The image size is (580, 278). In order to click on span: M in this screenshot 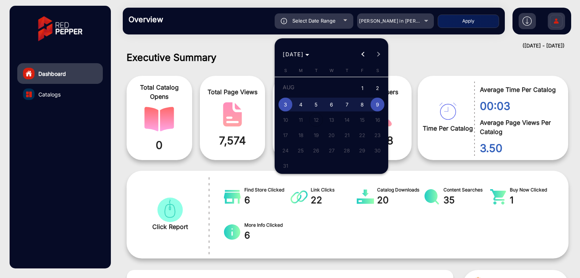, I will do `click(301, 71)`.